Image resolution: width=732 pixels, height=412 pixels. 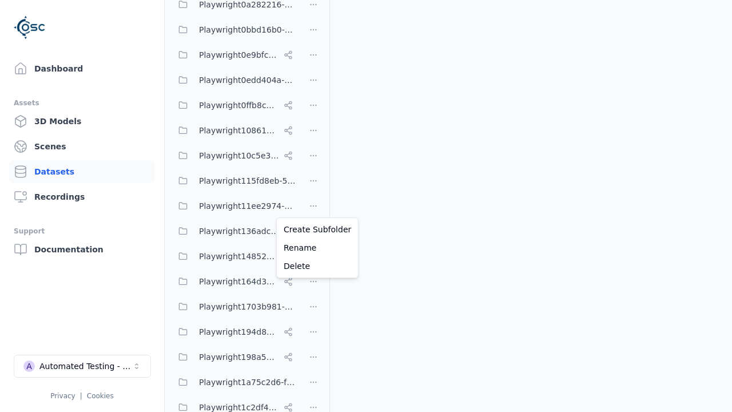 What do you see at coordinates (100, 396) in the screenshot?
I see `a: Cookies` at bounding box center [100, 396].